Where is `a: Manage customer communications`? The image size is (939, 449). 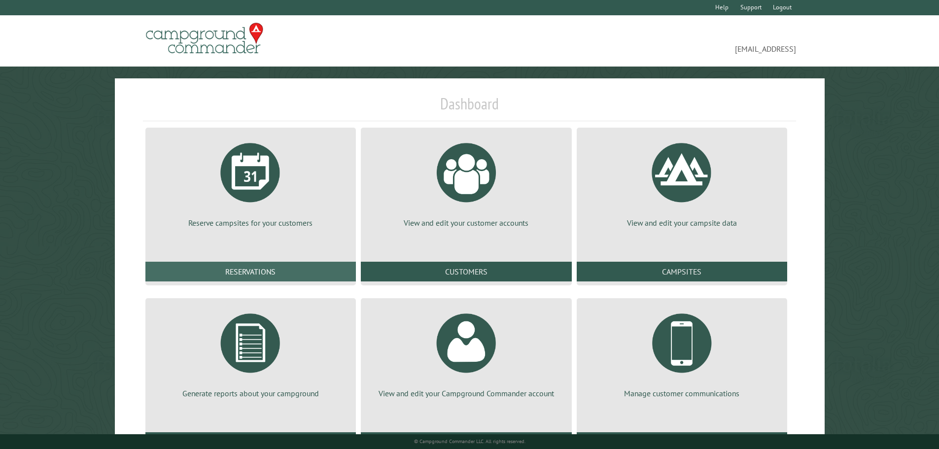 a: Manage customer communications is located at coordinates (682, 352).